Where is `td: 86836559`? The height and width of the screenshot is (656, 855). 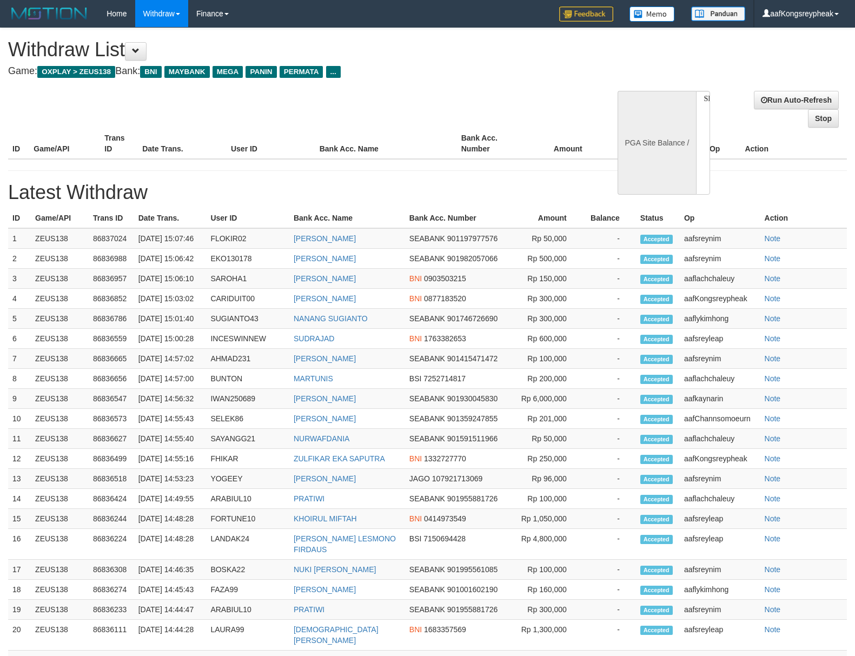 td: 86836559 is located at coordinates (111, 338).